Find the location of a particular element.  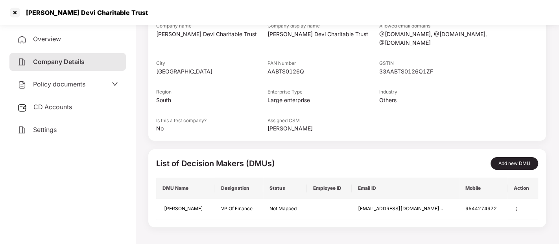

th: DMU Name is located at coordinates (185, 188).